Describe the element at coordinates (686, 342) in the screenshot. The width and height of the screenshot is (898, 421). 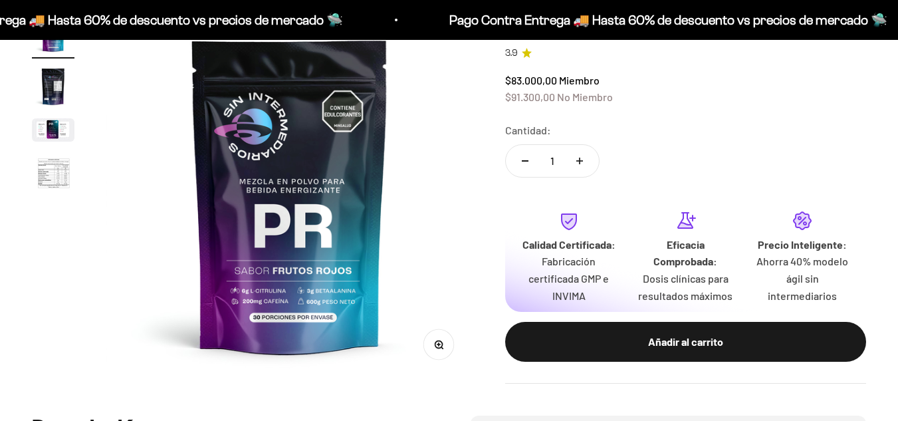
I see `button: Añadir al carrito` at that location.